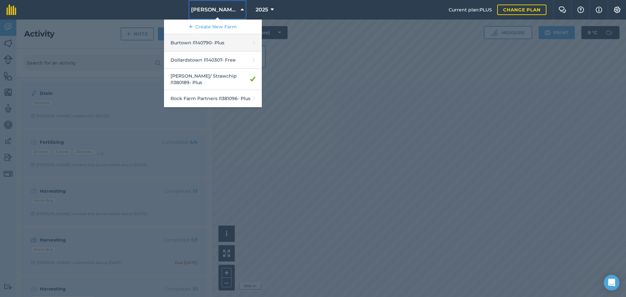 This screenshot has width=626, height=297. What do you see at coordinates (580, 10) in the screenshot?
I see `img: A question mark icon` at bounding box center [580, 10].